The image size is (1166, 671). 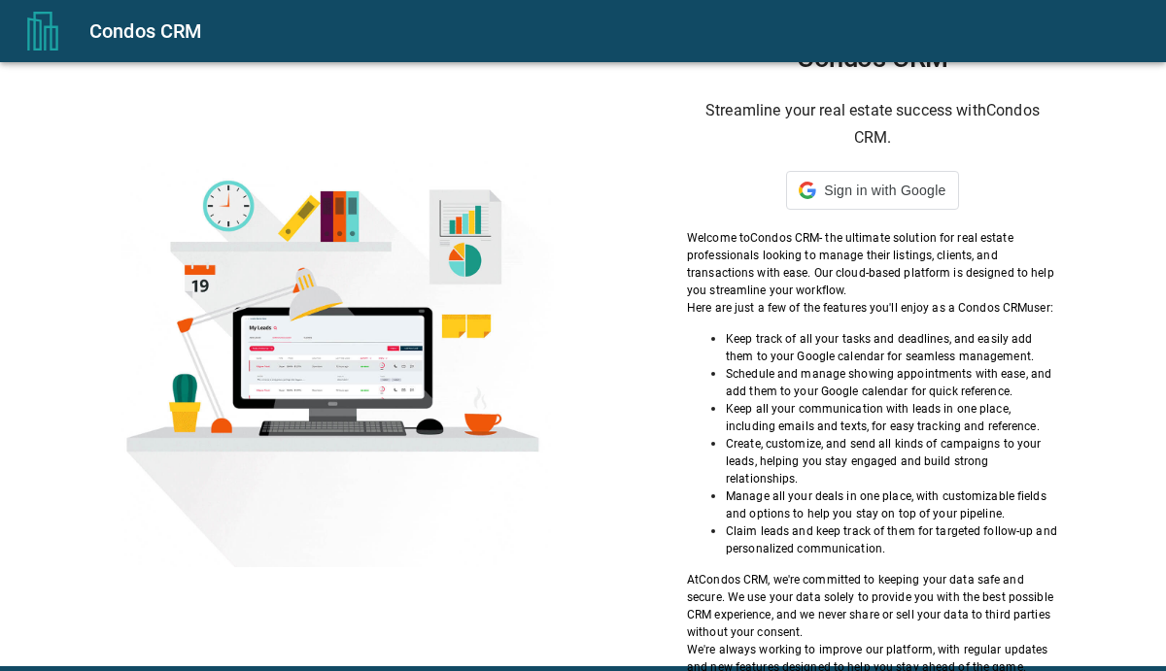 What do you see at coordinates (892, 505) in the screenshot?
I see `p: Manage all your deals in one place, with customizable fields and options to help you stay on top ...` at bounding box center [892, 505].